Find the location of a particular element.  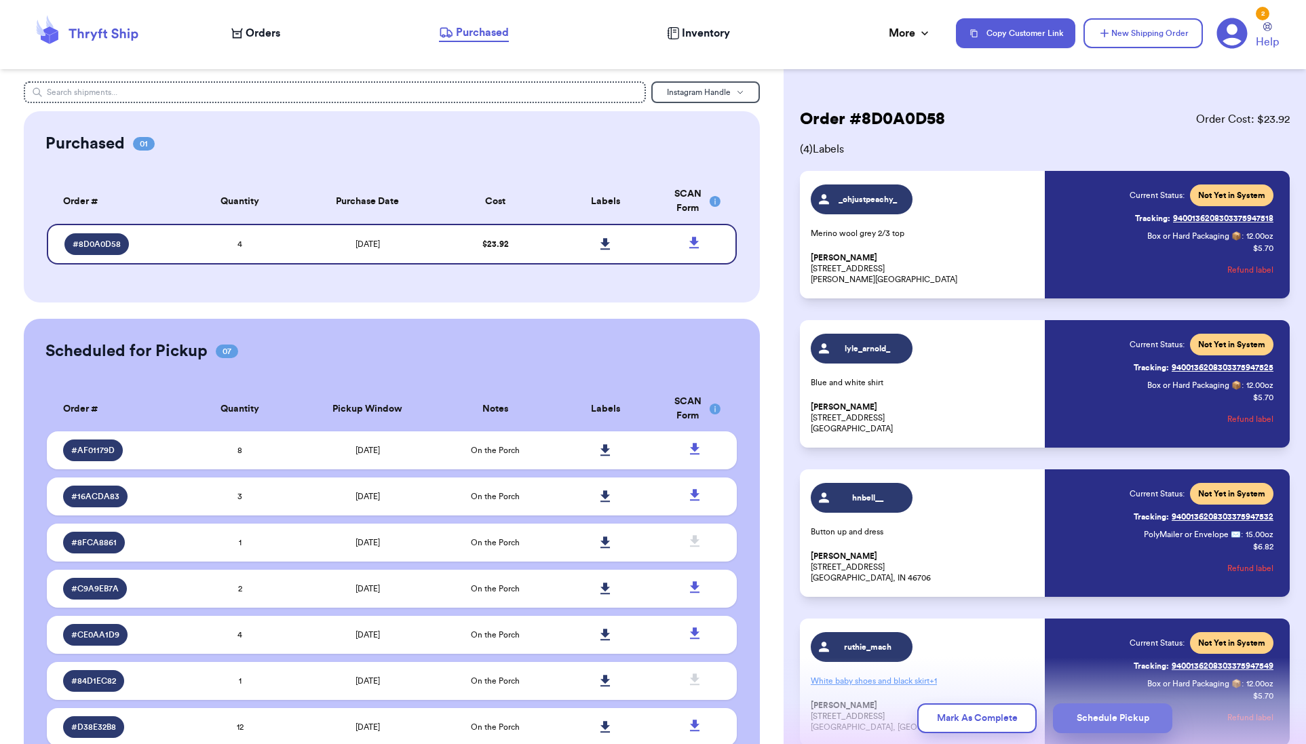

span: 07 is located at coordinates (227, 351).